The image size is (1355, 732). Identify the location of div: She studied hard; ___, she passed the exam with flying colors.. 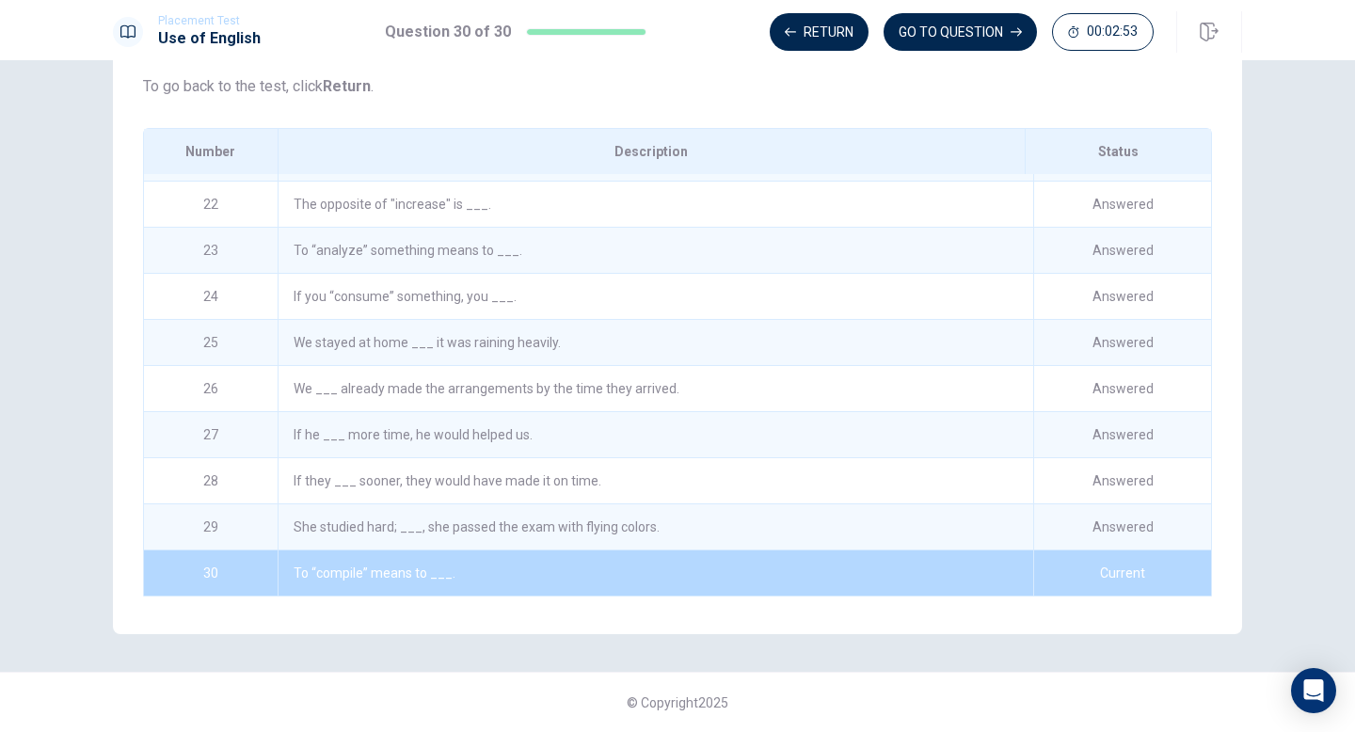
(655, 527).